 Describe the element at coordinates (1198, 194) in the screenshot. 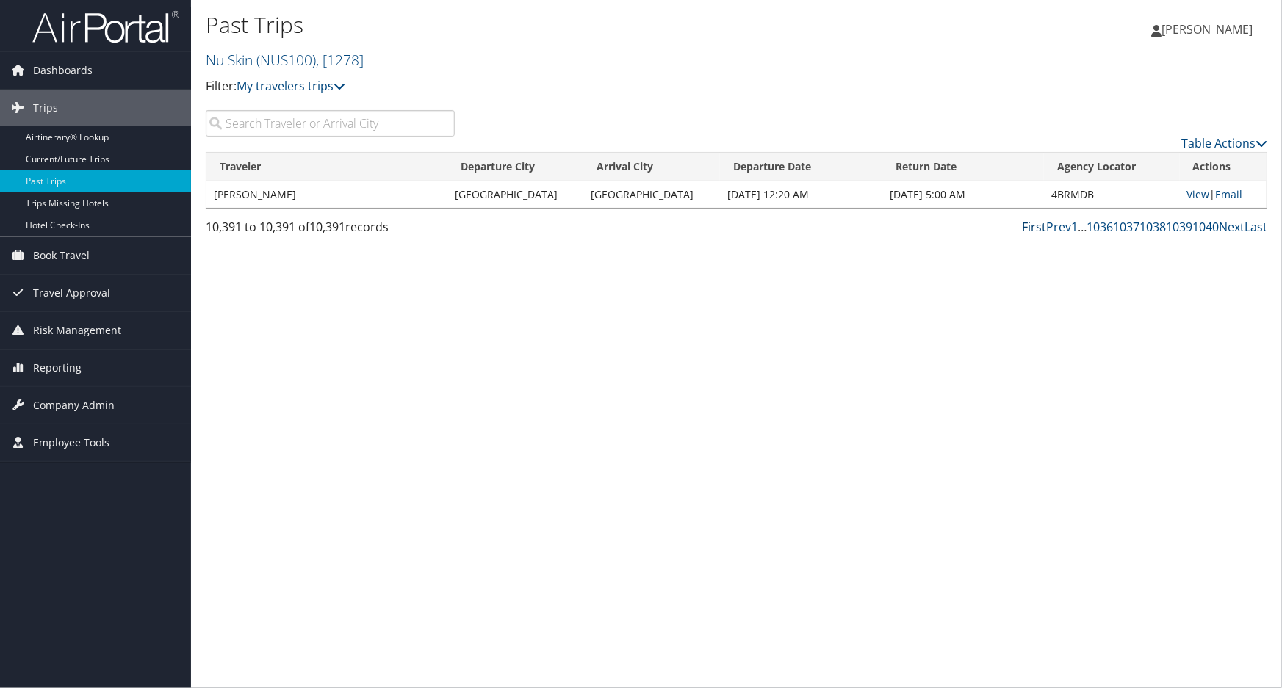

I see `a: View` at that location.